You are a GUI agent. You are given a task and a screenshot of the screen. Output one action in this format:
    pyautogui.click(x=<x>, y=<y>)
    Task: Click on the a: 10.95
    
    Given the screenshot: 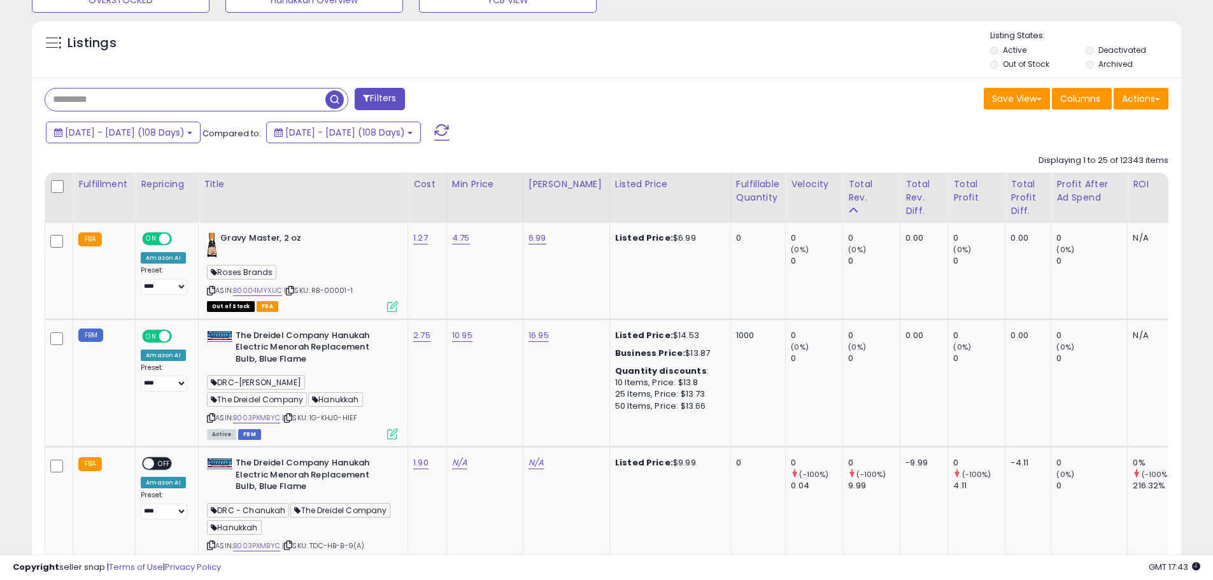 What is the action you would take?
    pyautogui.click(x=462, y=336)
    